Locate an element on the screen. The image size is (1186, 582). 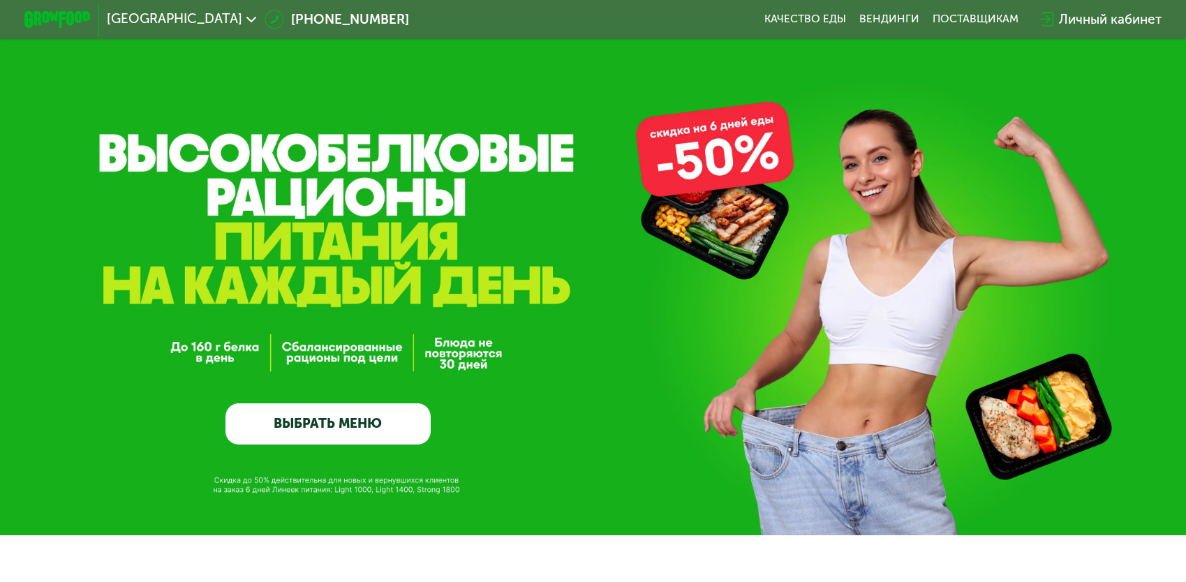
a: ВЫБРАТЬ МЕНЮ is located at coordinates (328, 424).